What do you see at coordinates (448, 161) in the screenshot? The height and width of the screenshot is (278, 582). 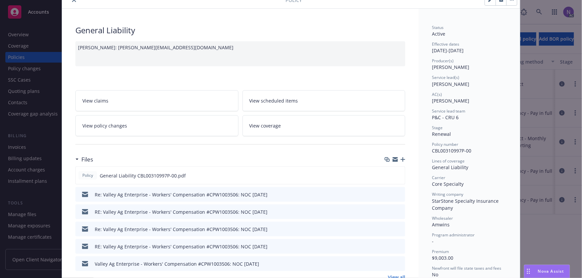 I see `span: Lines of coverage` at bounding box center [448, 161].